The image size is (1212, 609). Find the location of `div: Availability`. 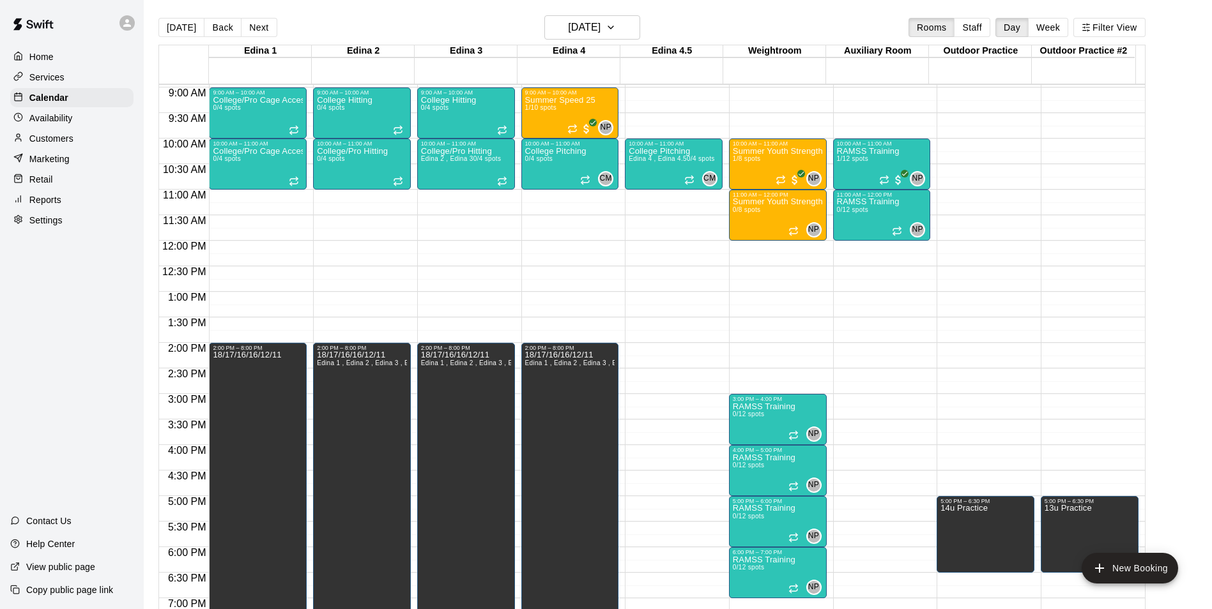

div: Availability is located at coordinates (72, 118).